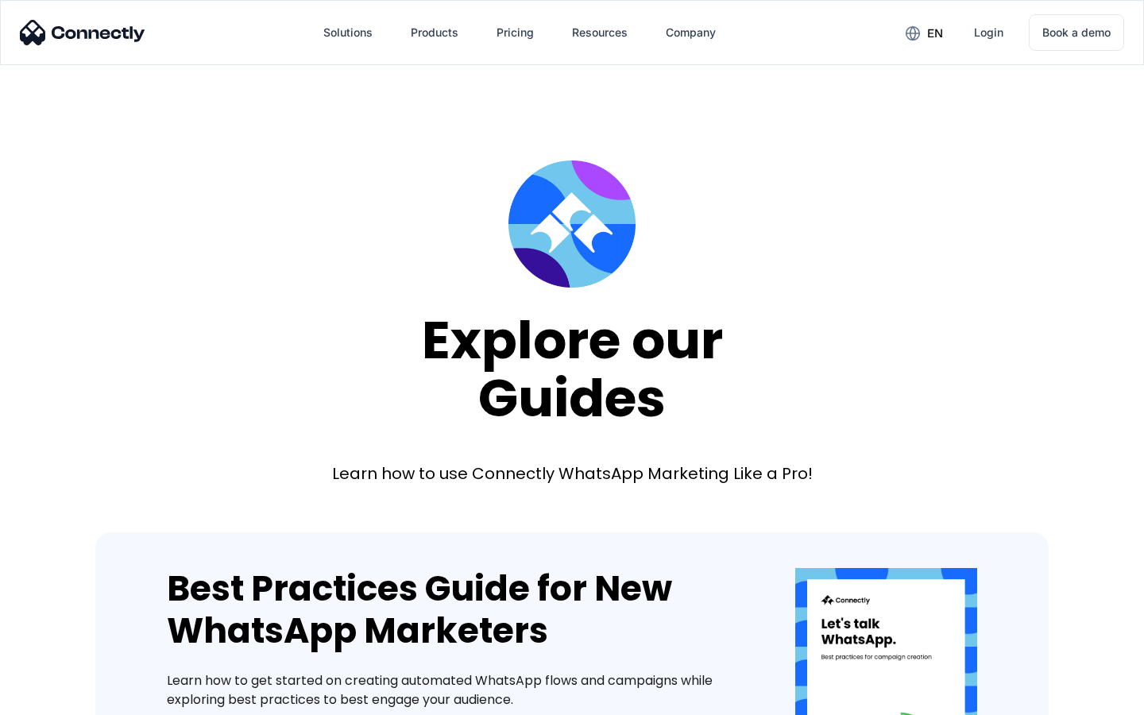 The width and height of the screenshot is (1144, 715). Describe the element at coordinates (988, 33) in the screenshot. I see `a: Login` at that location.